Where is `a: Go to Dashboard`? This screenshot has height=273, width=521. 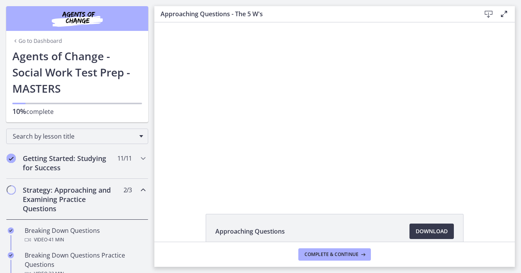 a: Go to Dashboard is located at coordinates (37, 41).